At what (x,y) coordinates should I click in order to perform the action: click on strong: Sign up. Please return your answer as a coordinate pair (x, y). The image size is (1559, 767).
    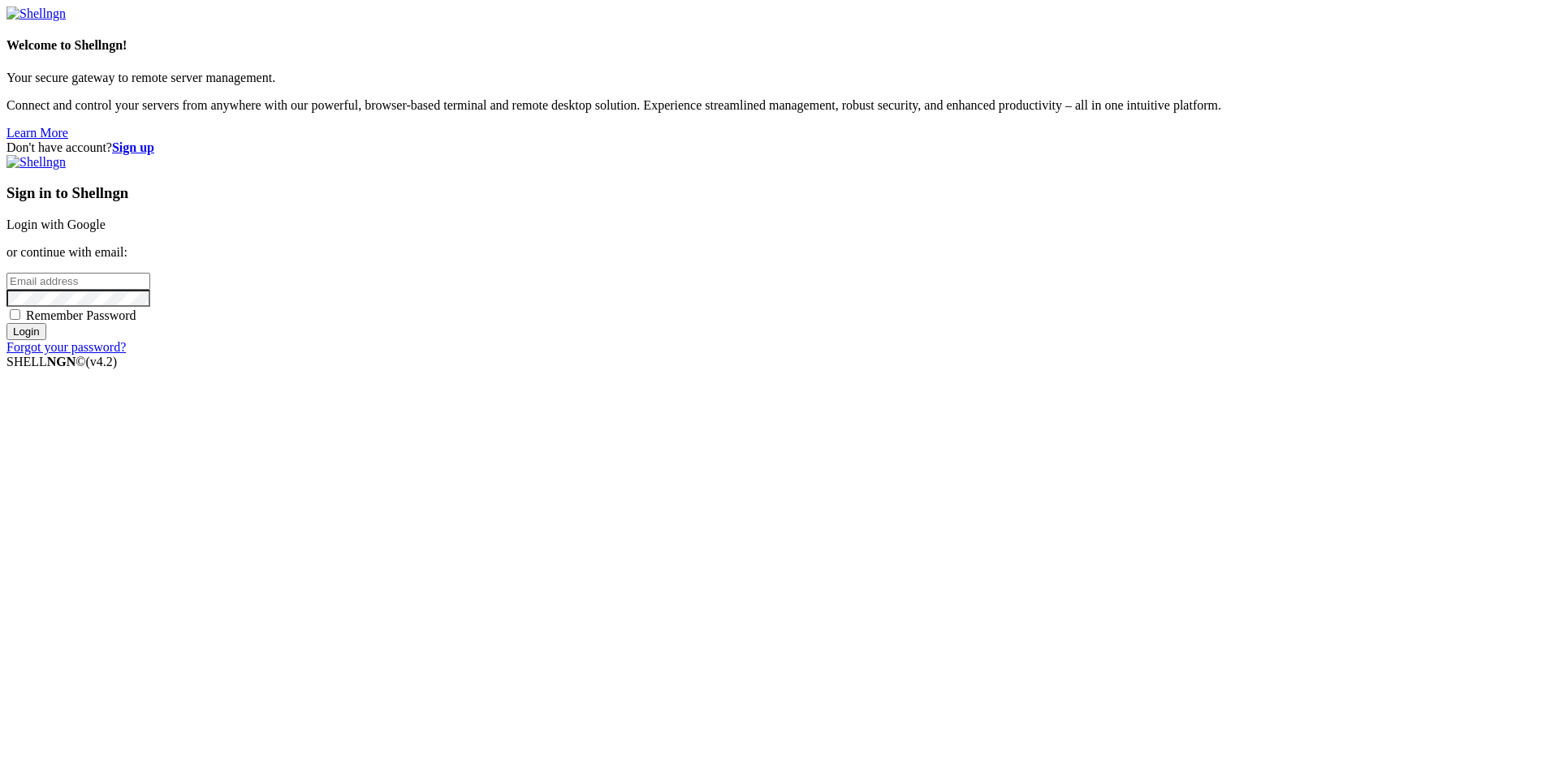
    Looking at the image, I should click on (133, 147).